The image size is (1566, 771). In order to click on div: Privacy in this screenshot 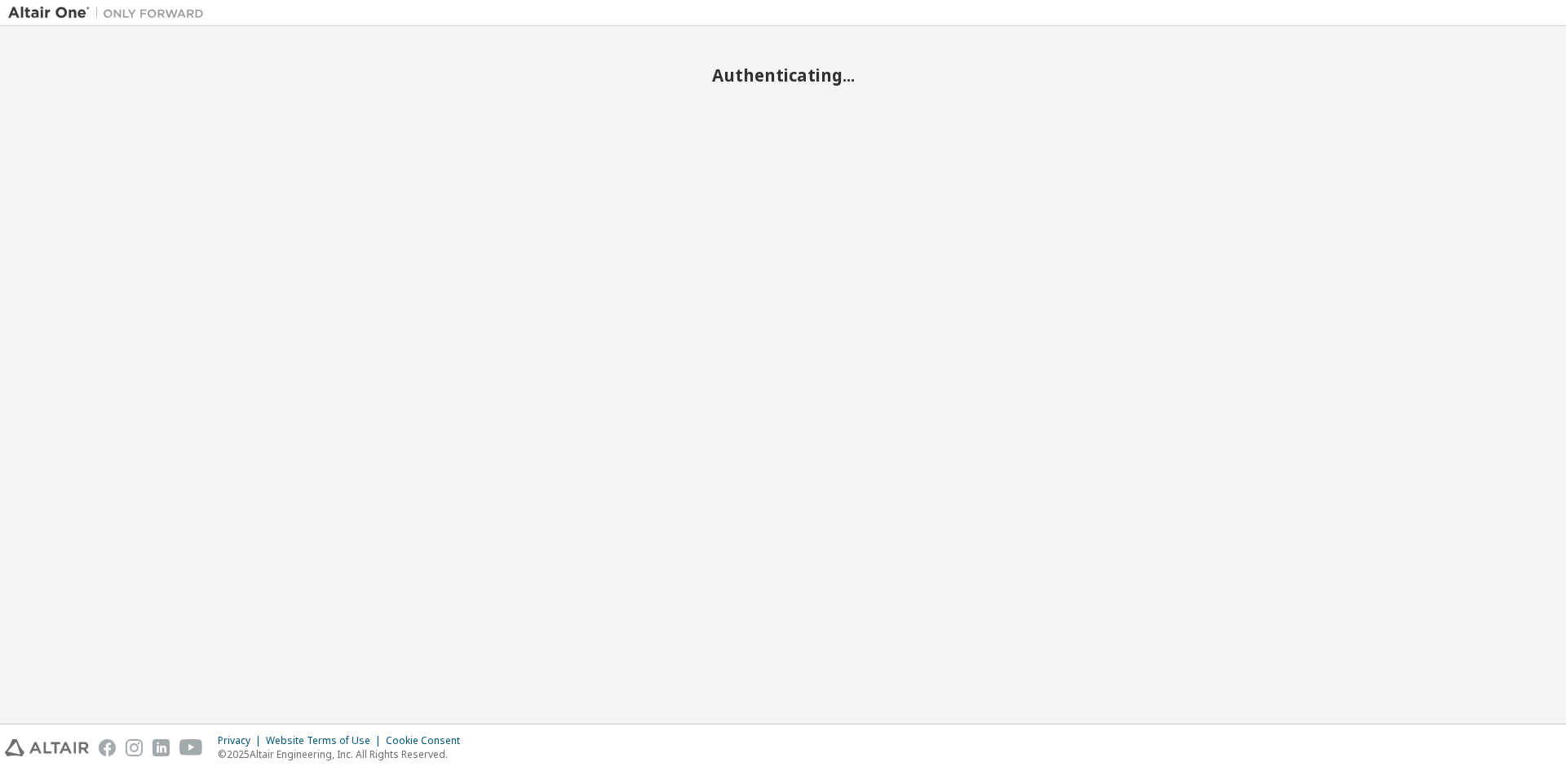, I will do `click(241, 741)`.